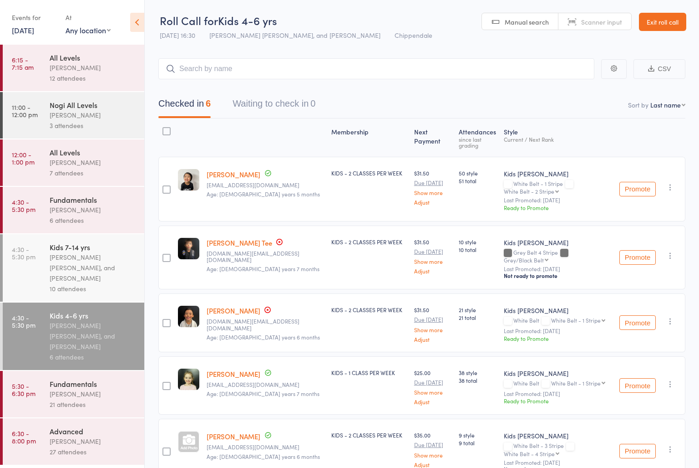 This screenshot has height=468, width=699. What do you see at coordinates (25, 111) in the screenshot?
I see `time: 11:00 - 12:00 pm` at bounding box center [25, 111].